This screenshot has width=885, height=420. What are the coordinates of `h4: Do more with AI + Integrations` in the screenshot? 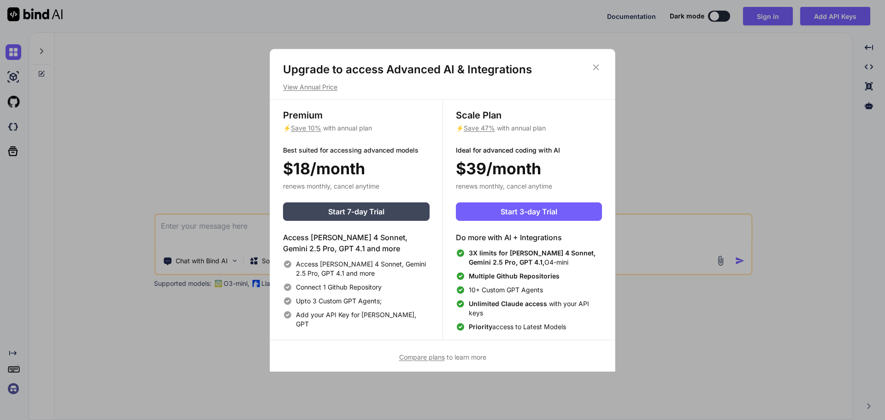 It's located at (529, 238).